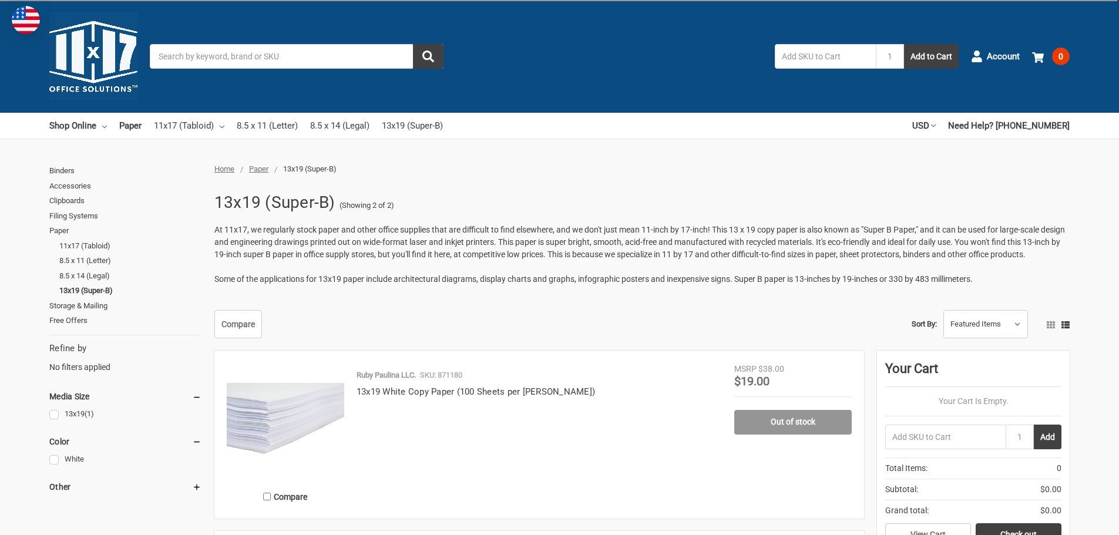  Describe the element at coordinates (771, 369) in the screenshot. I see `span: $38.00` at that location.